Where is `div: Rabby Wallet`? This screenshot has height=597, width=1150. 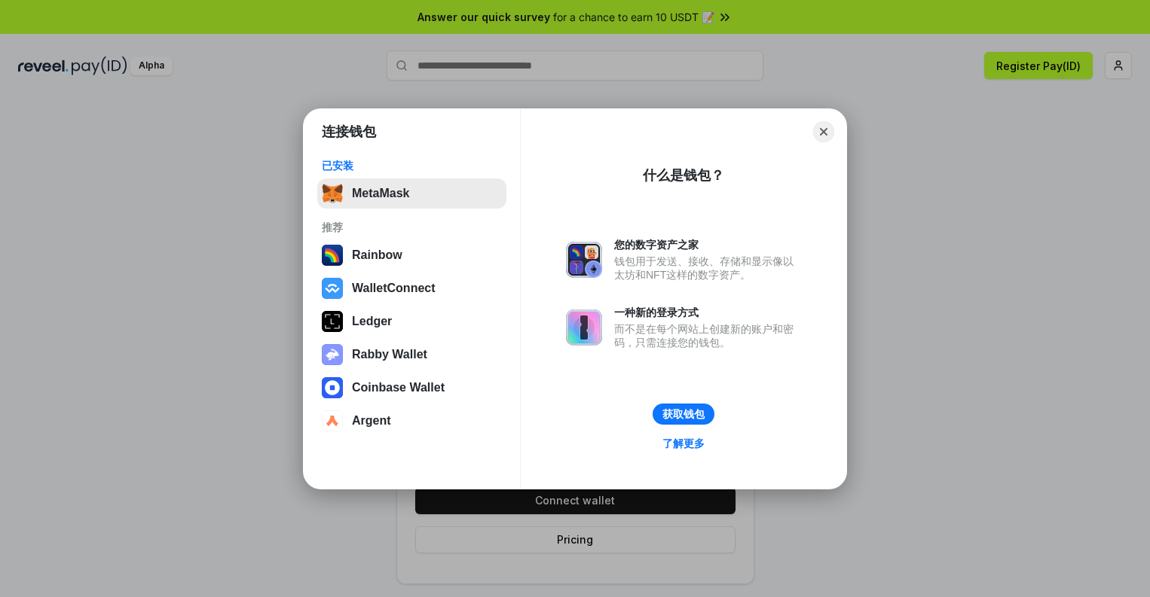 div: Rabby Wallet is located at coordinates (390, 355).